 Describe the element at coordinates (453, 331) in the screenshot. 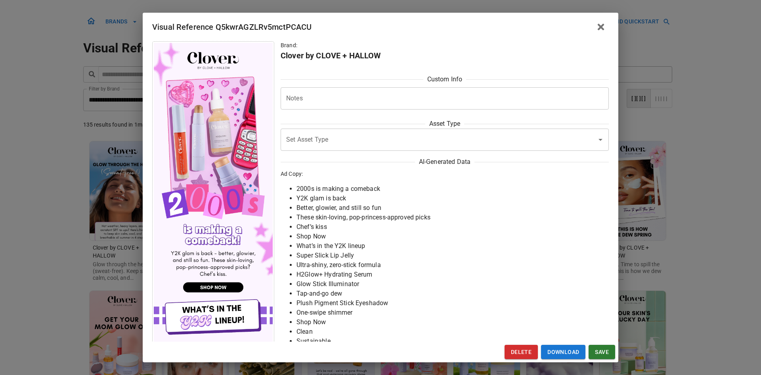

I see `li: Clean` at that location.